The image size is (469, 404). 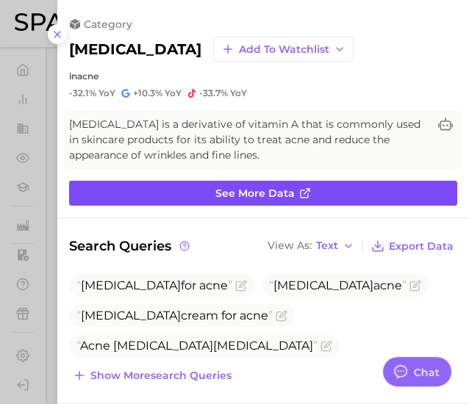 I want to click on button: Add to Watchlist, so click(x=283, y=49).